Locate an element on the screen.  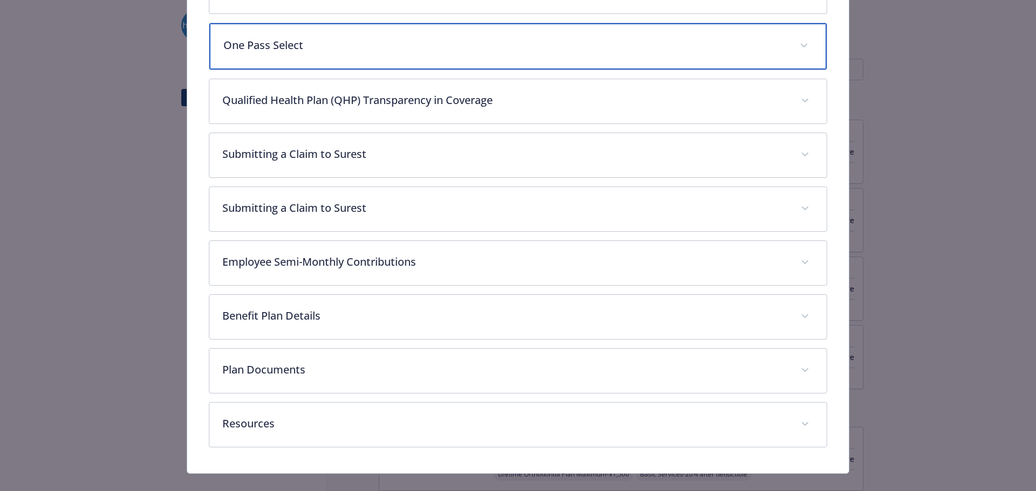
div: Employee Semi-Monthly Contributions is located at coordinates (518, 263).